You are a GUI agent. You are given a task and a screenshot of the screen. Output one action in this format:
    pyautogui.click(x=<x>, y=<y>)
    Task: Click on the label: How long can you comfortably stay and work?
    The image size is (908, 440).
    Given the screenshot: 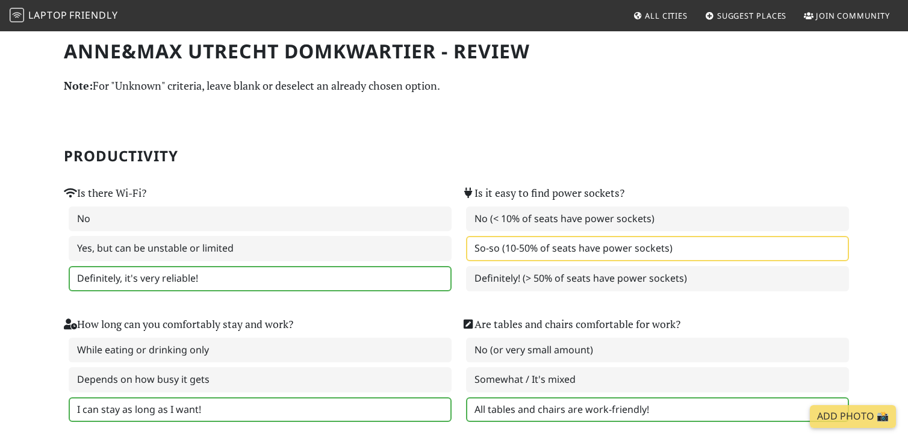 What is the action you would take?
    pyautogui.click(x=178, y=325)
    